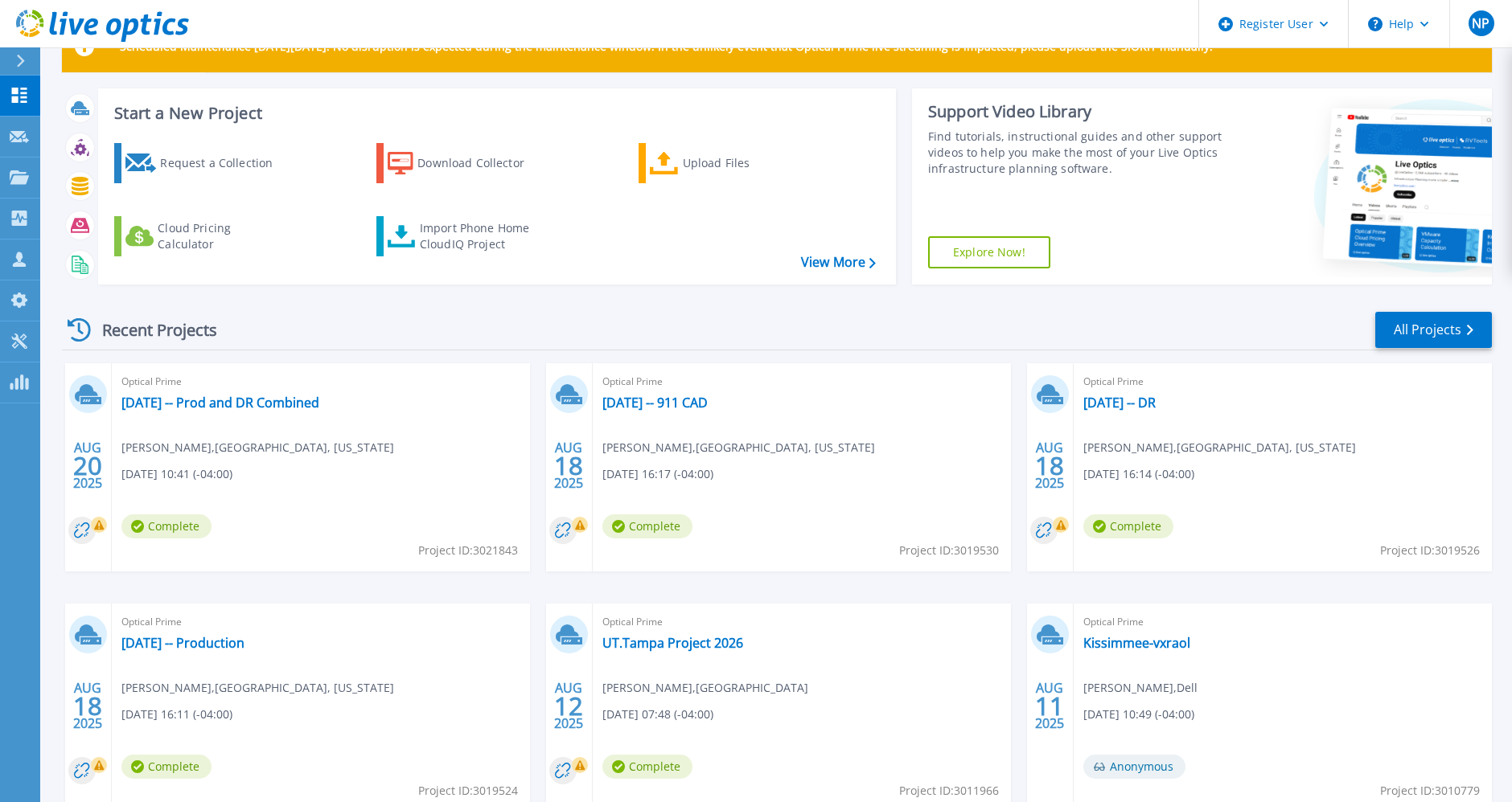 This screenshot has height=802, width=1512. Describe the element at coordinates (1075, 111) in the screenshot. I see `div: Support Video Library` at that location.